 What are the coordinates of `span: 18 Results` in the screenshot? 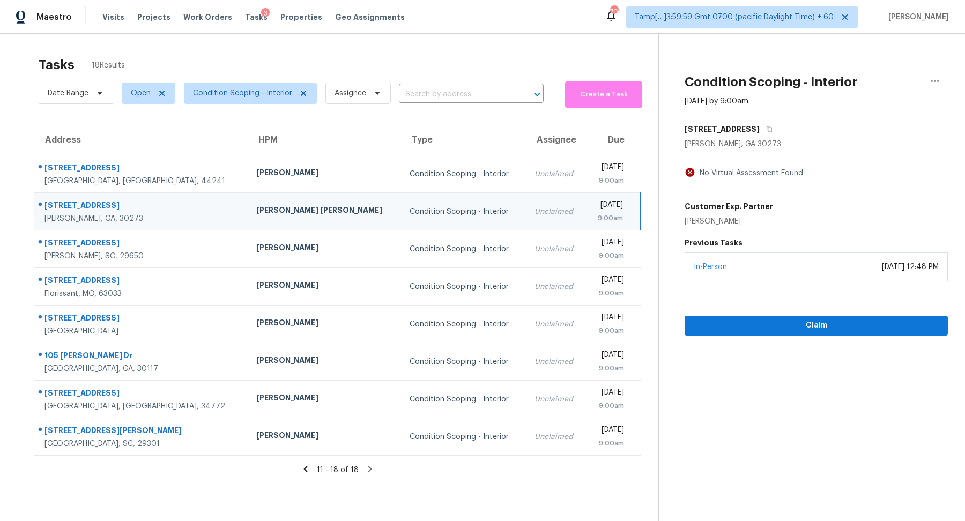 It's located at (108, 65).